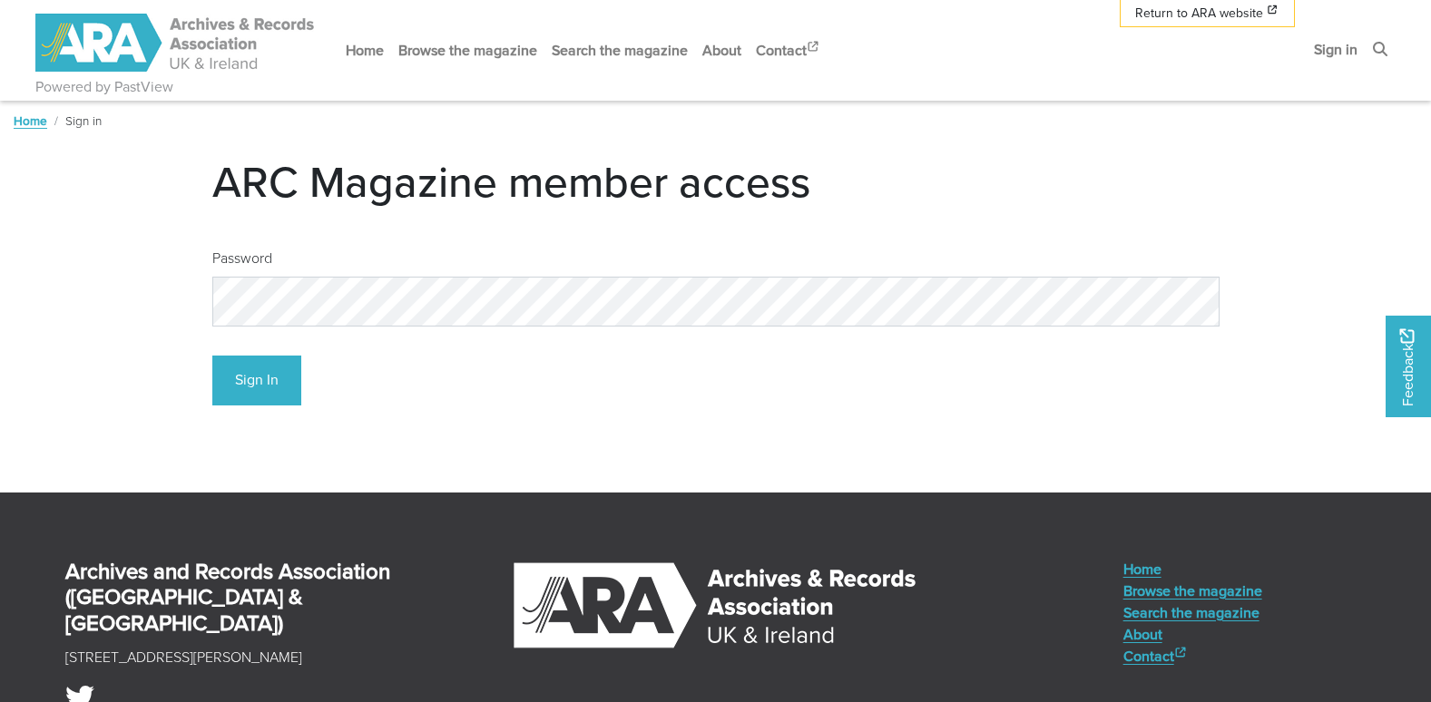 This screenshot has height=702, width=1431. What do you see at coordinates (176, 43) in the screenshot?
I see `img: ARA - ARC Magazine | Powered by PastView` at bounding box center [176, 43].